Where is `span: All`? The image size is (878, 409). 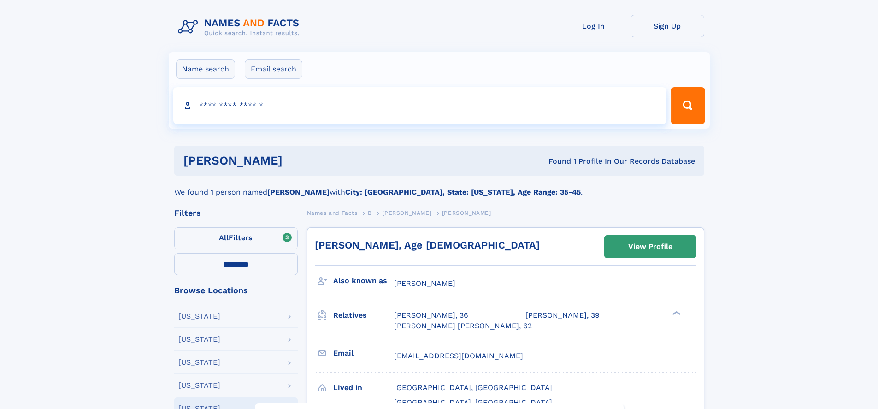 span: All is located at coordinates (223, 237).